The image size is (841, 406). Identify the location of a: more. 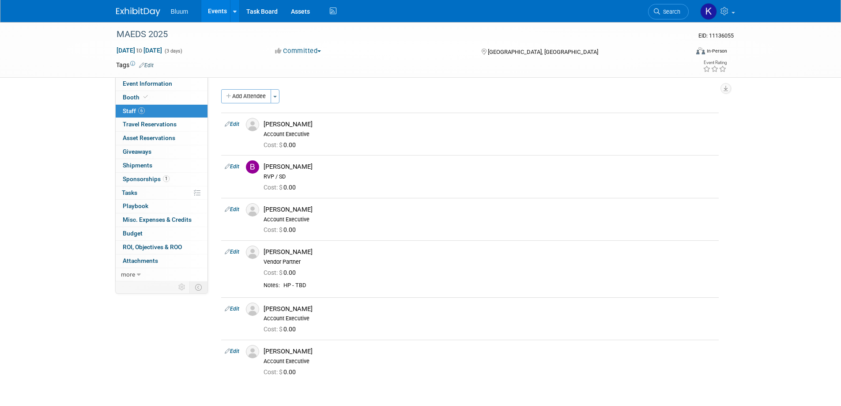
(162, 274).